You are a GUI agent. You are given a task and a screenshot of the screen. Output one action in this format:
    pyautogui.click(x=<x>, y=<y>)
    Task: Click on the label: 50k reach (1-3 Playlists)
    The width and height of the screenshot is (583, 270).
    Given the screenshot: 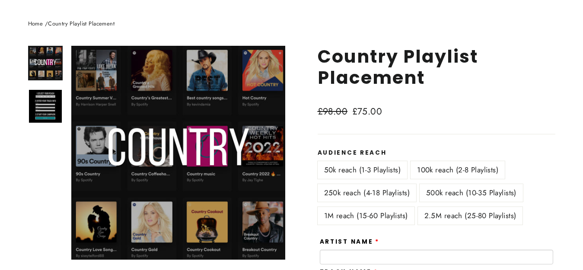 What is the action you would take?
    pyautogui.click(x=363, y=170)
    